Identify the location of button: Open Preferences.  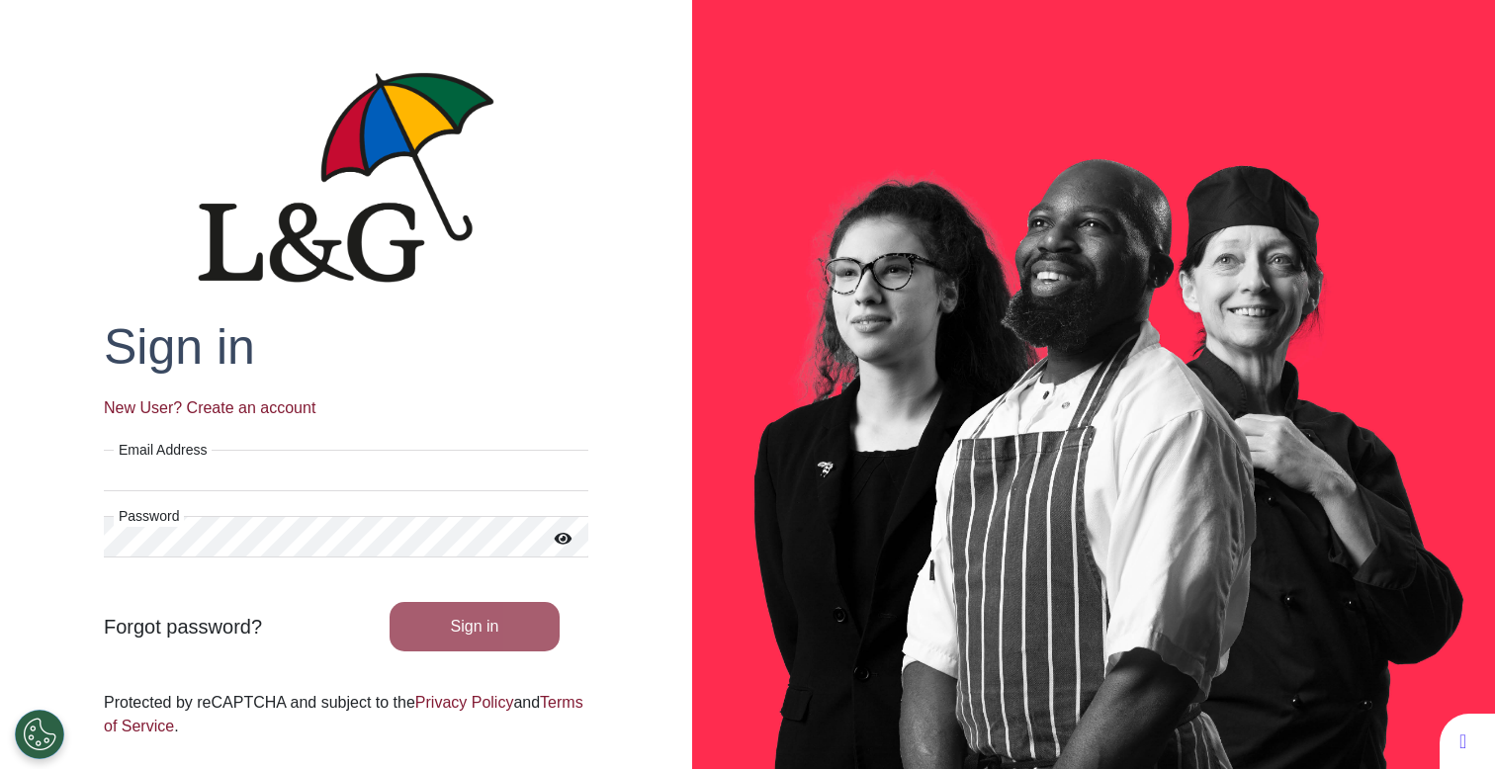
(40, 735).